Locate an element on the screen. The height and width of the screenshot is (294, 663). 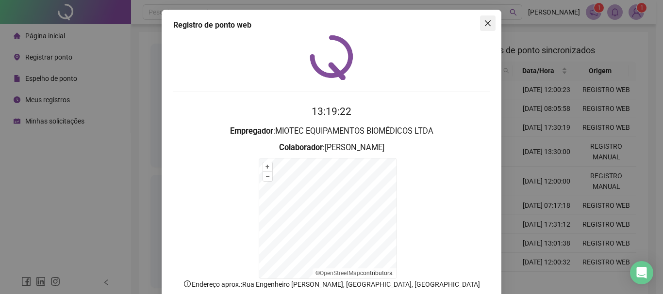
span: close is located at coordinates (487, 23).